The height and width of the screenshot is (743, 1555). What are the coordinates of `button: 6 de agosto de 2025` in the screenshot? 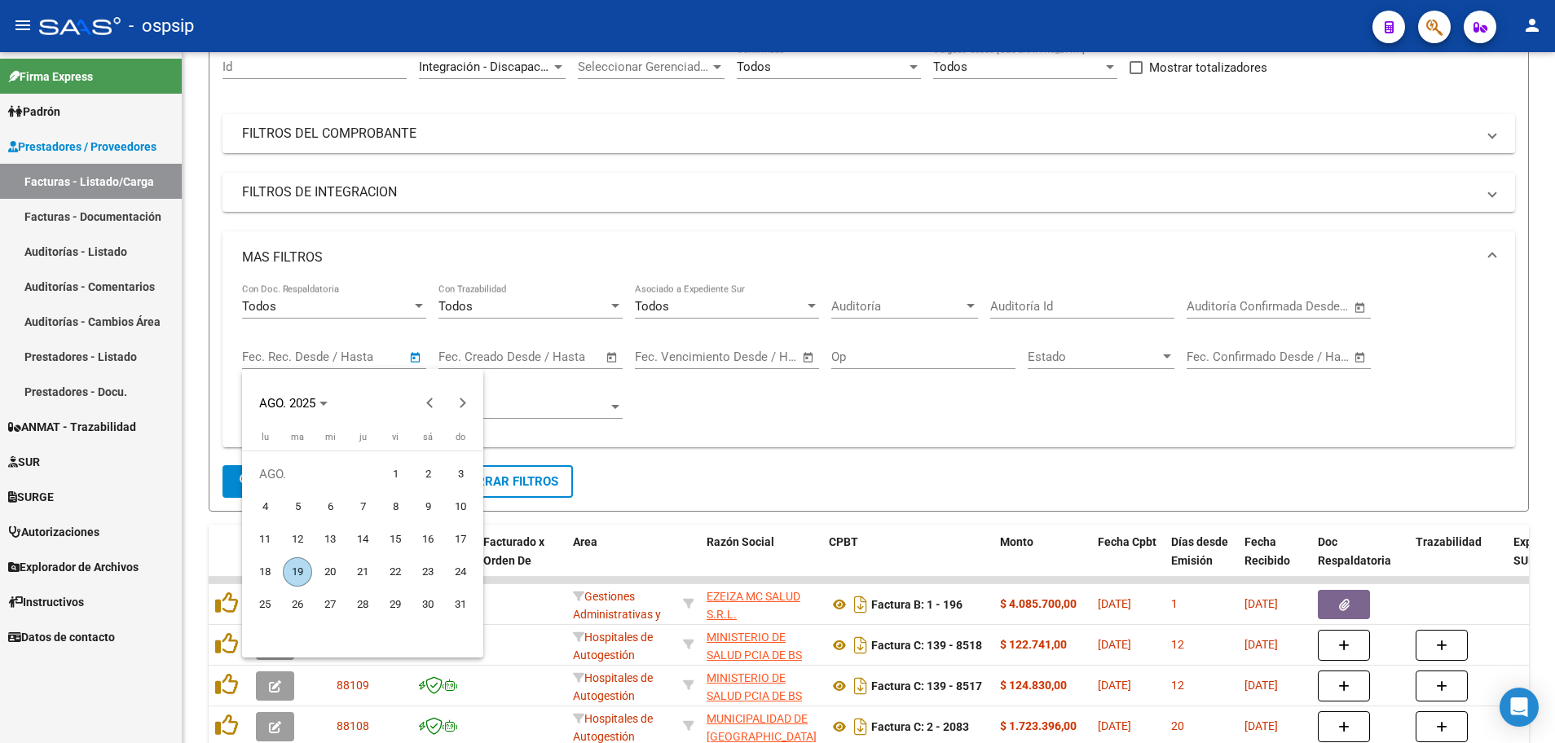 It's located at (330, 507).